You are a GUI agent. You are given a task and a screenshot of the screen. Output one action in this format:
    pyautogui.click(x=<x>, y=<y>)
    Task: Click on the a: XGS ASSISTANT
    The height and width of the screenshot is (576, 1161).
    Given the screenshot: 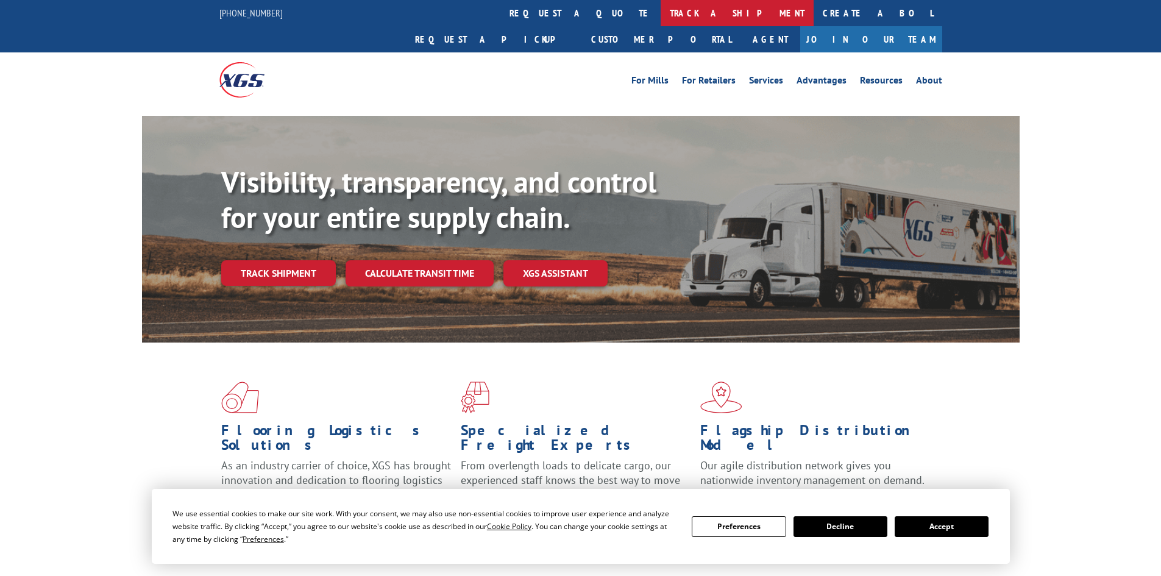 What is the action you would take?
    pyautogui.click(x=555, y=273)
    